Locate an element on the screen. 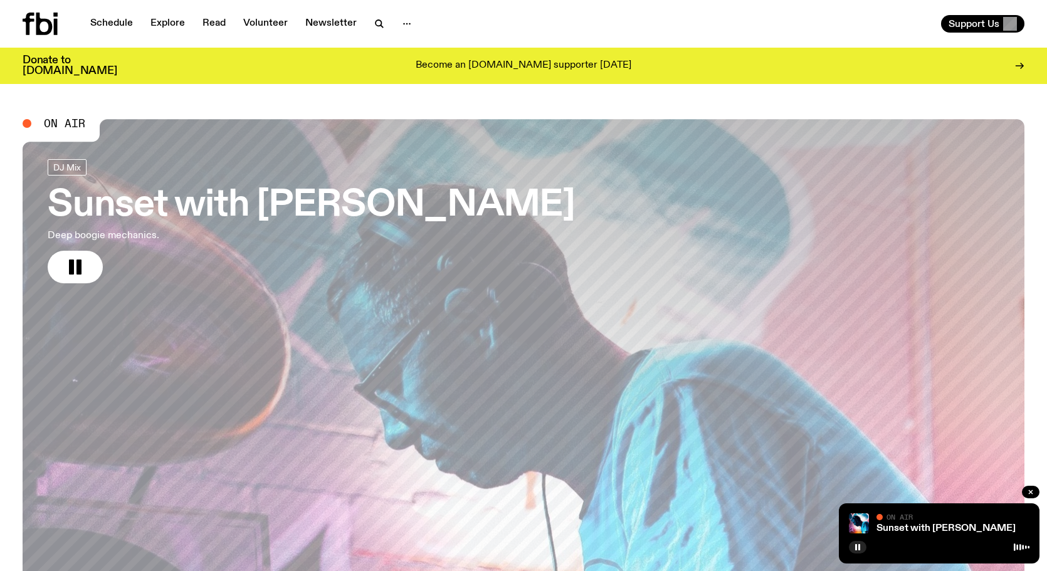 This screenshot has height=571, width=1047. a: Read is located at coordinates (214, 24).